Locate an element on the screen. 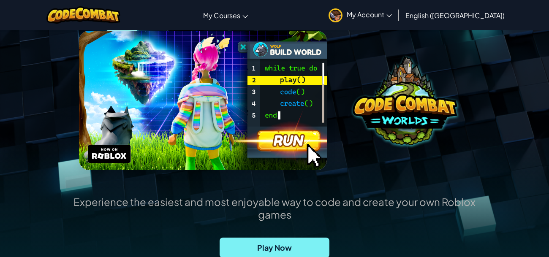 Image resolution: width=549 pixels, height=257 pixels. p: Experience the easiest and most enjoyable way to code and create your own Roblox games is located at coordinates (274, 208).